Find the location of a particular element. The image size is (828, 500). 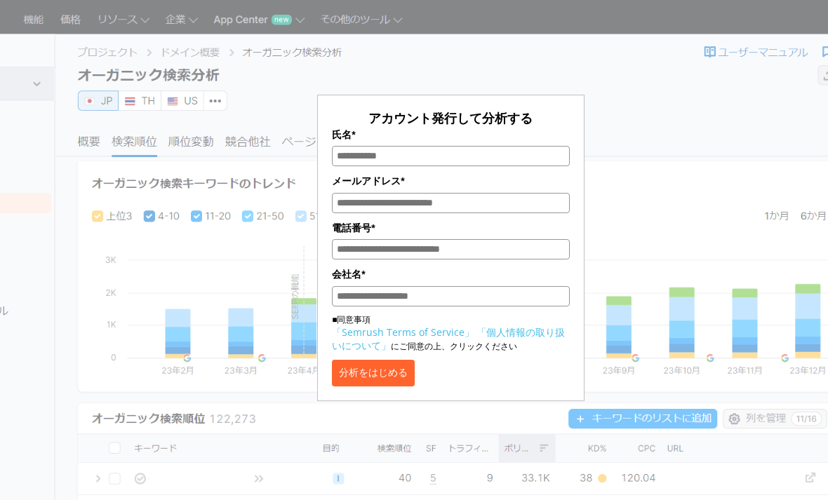

a: 「個人情報の取り扱いについて」 is located at coordinates (448, 339).